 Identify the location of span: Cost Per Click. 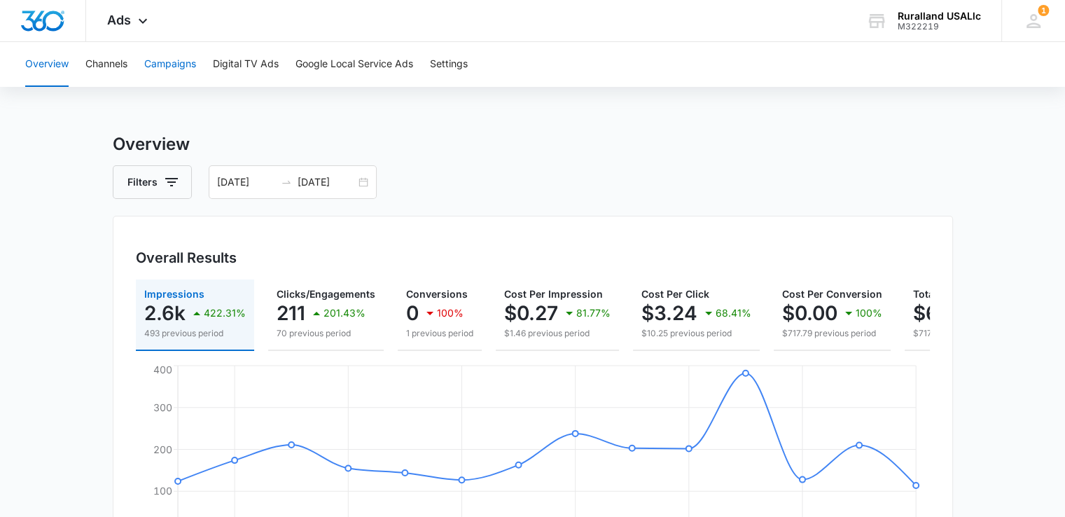
(675, 293).